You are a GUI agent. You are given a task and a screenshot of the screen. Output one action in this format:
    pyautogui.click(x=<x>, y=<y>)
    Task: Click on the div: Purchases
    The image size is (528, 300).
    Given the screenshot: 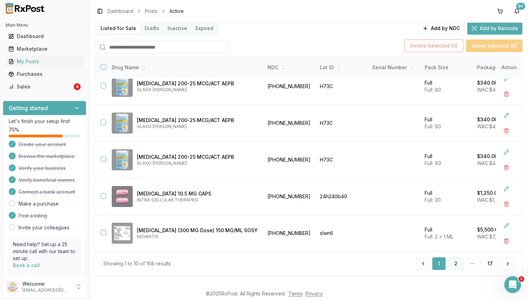 What is the action you would take?
    pyautogui.click(x=44, y=74)
    